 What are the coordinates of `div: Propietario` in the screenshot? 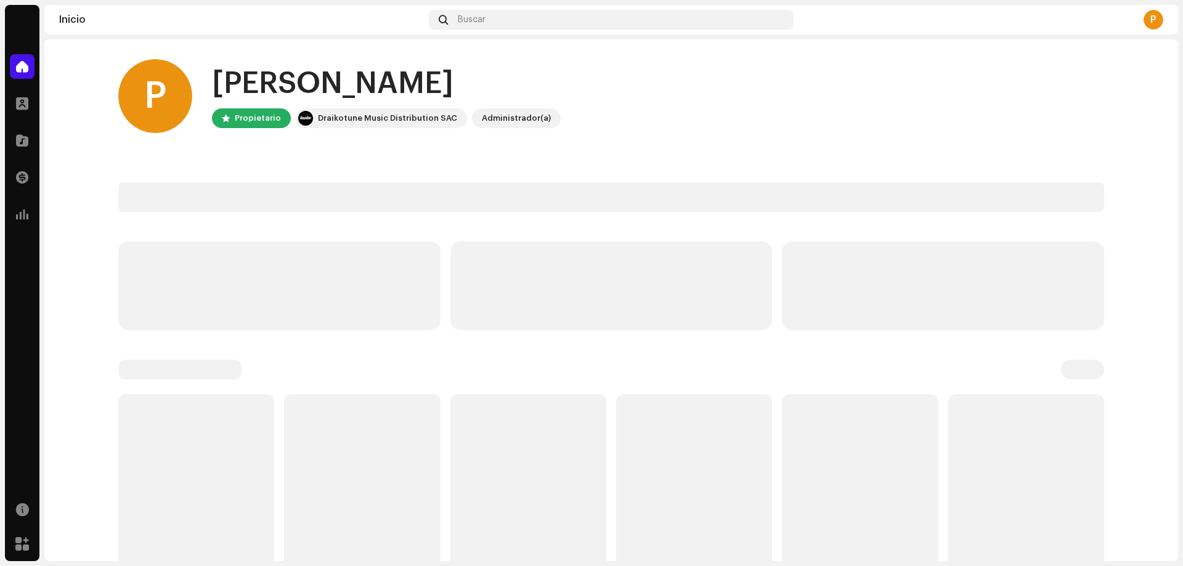 It's located at (258, 118).